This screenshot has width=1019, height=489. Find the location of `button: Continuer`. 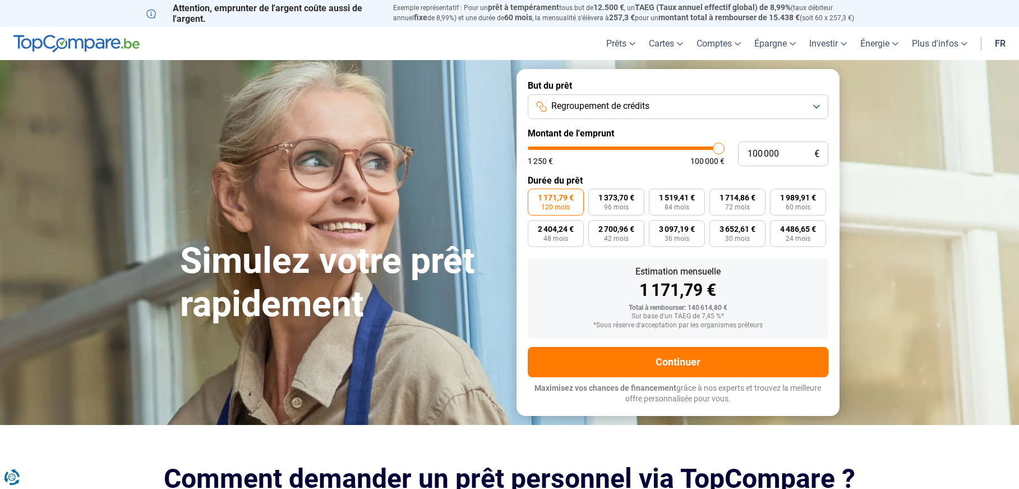

button: Continuer is located at coordinates (678, 362).